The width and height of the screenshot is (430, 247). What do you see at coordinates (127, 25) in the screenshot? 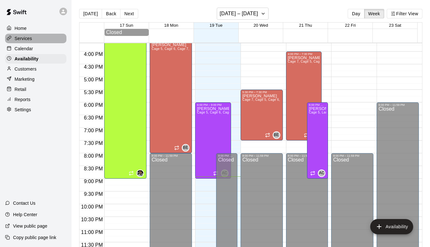
I see `button: 17 Sun` at bounding box center [127, 25].